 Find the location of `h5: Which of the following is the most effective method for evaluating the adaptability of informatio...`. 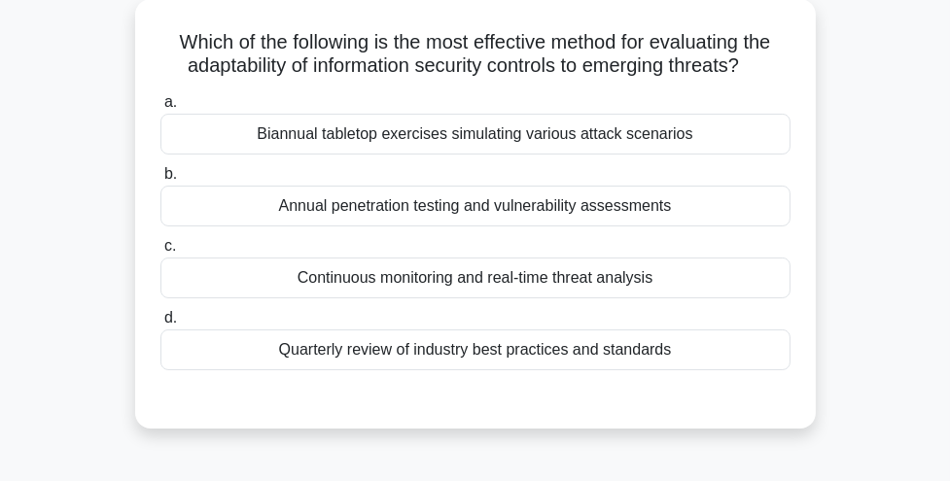

h5: Which of the following is the most effective method for evaluating the adaptability of informatio... is located at coordinates (475, 54).